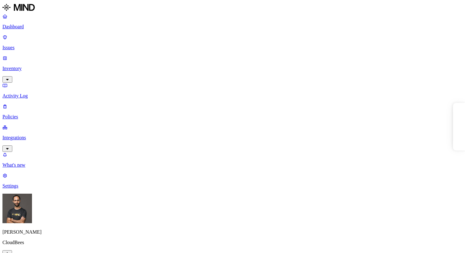 Image resolution: width=465 pixels, height=253 pixels. What do you see at coordinates (233, 22) in the screenshot?
I see `a: Dashboard` at bounding box center [233, 22].